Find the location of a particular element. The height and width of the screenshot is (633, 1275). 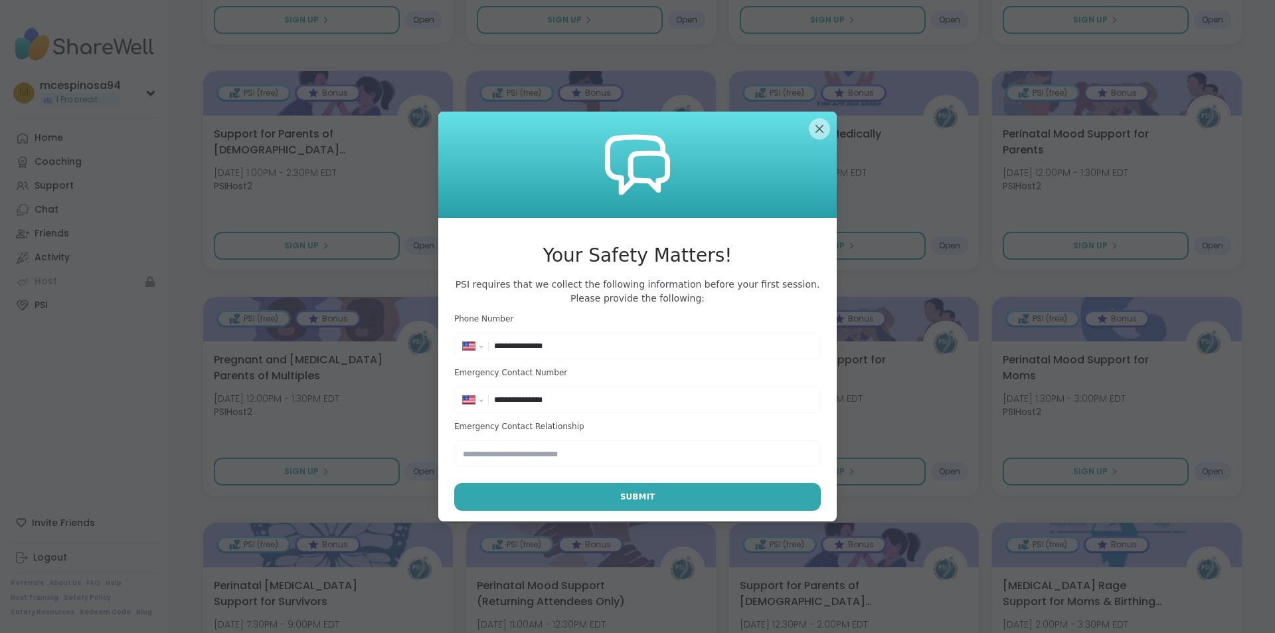

button: Submit is located at coordinates (637, 497).